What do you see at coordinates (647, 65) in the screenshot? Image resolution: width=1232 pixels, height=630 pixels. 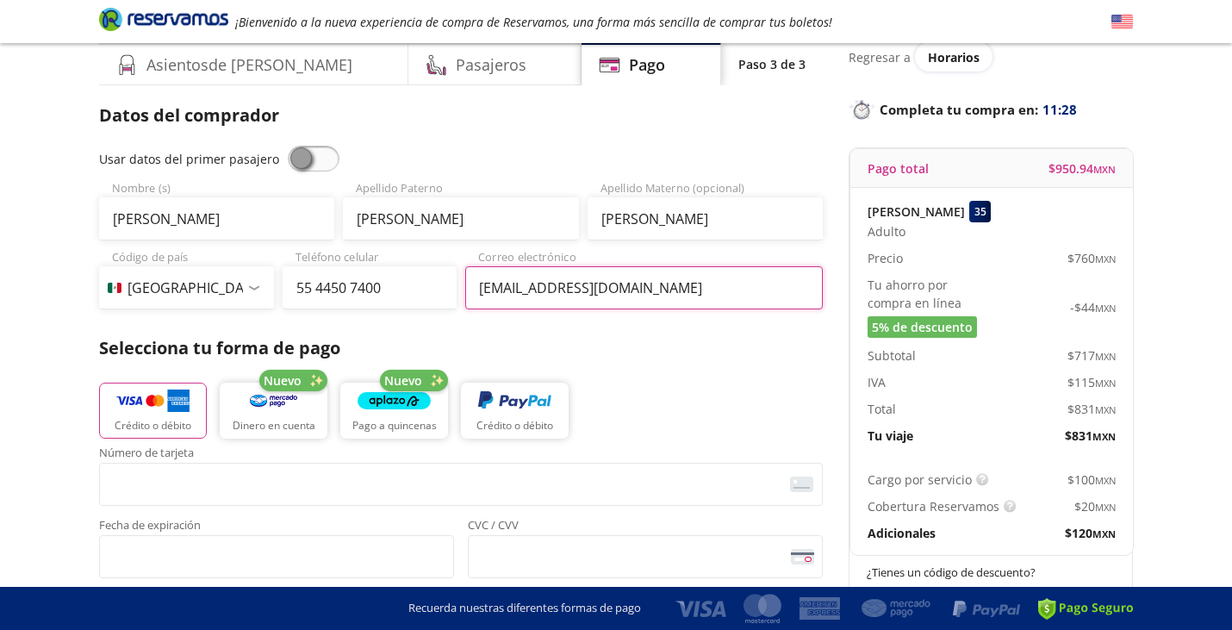 I see `h4: Pago` at bounding box center [647, 65].